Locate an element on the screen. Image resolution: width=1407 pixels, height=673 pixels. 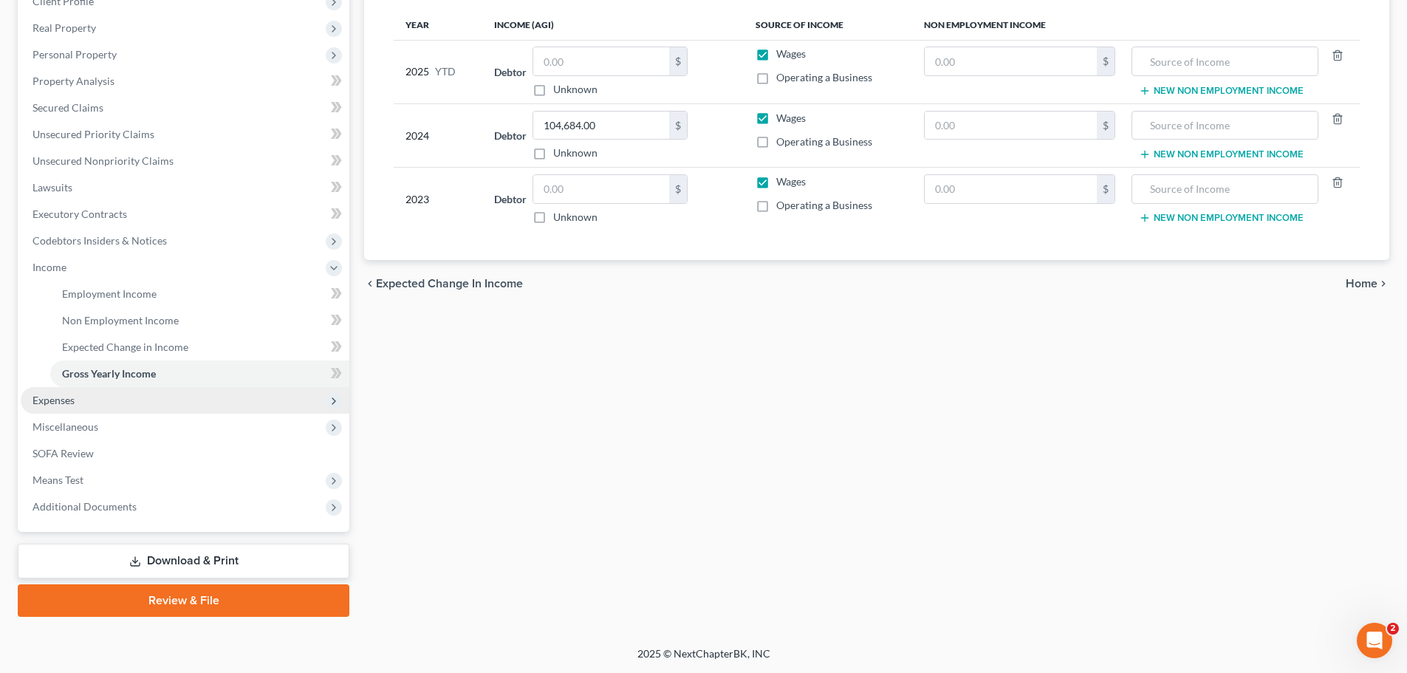
span: Unsecured Priority Claims is located at coordinates (93, 134).